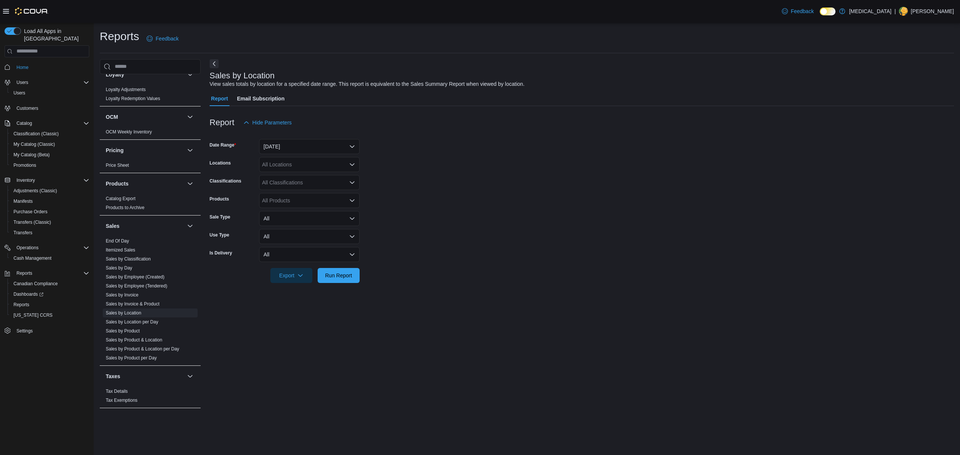  Describe the element at coordinates (50, 165) in the screenshot. I see `button: Promotions` at that location.